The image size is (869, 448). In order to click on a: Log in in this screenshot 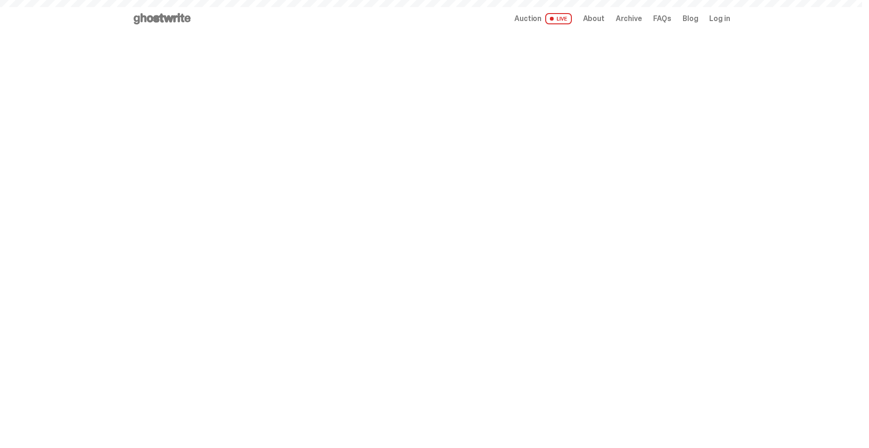, I will do `click(720, 19)`.